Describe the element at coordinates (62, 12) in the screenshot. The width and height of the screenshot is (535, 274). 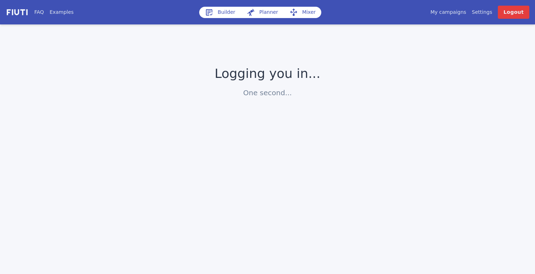
I see `a: Examples` at that location.